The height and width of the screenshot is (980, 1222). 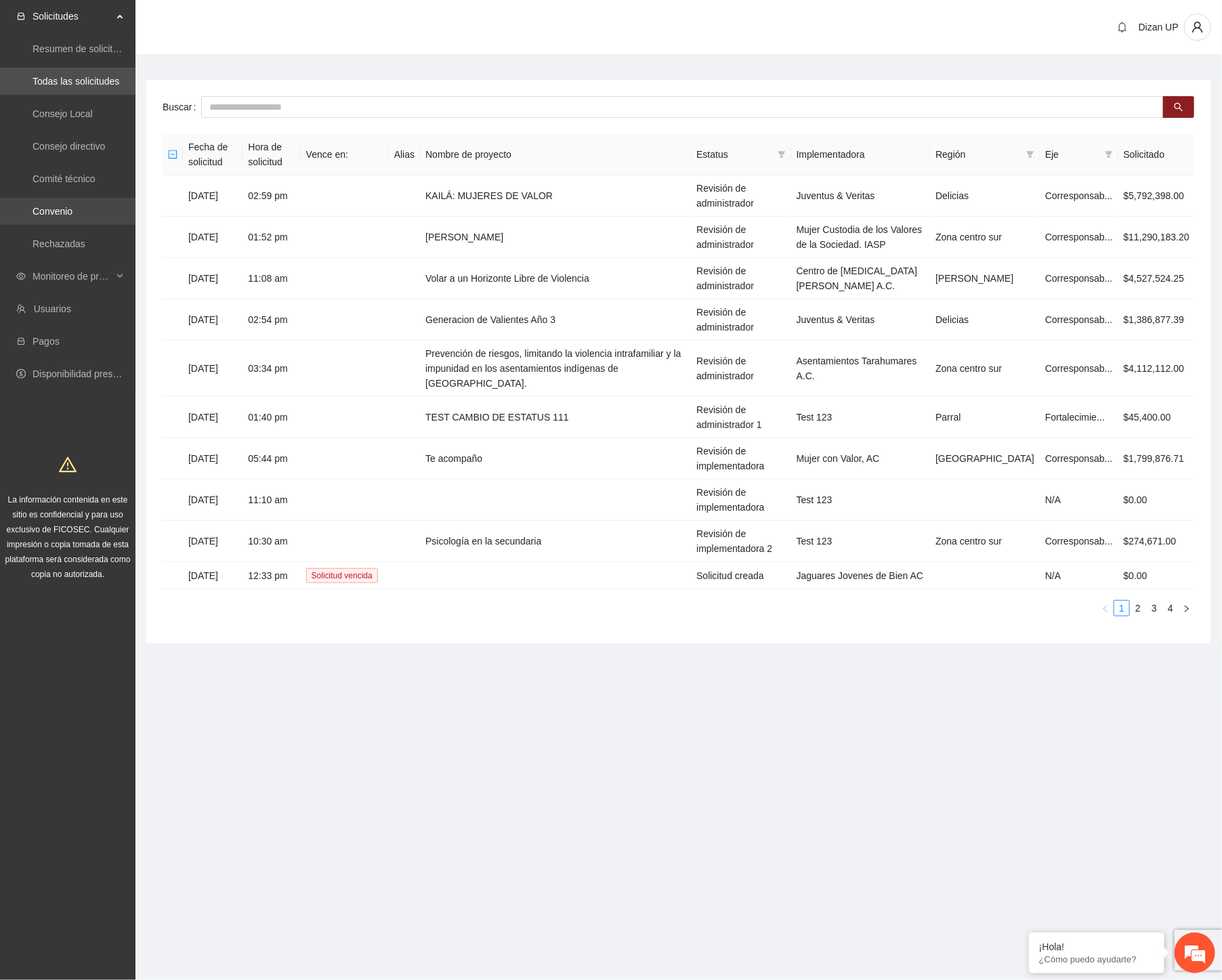 I want to click on li: 3, so click(x=1154, y=608).